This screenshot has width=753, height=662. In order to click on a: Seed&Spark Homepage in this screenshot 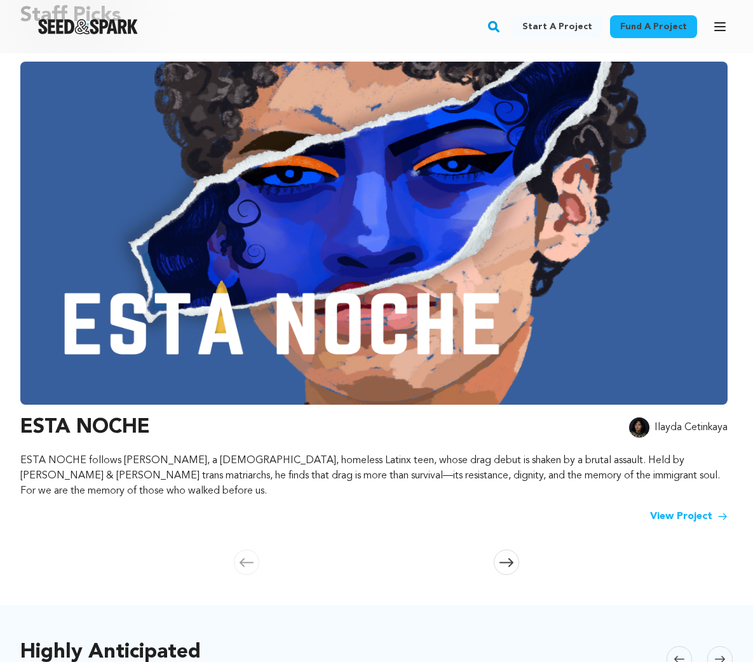, I will do `click(88, 27)`.